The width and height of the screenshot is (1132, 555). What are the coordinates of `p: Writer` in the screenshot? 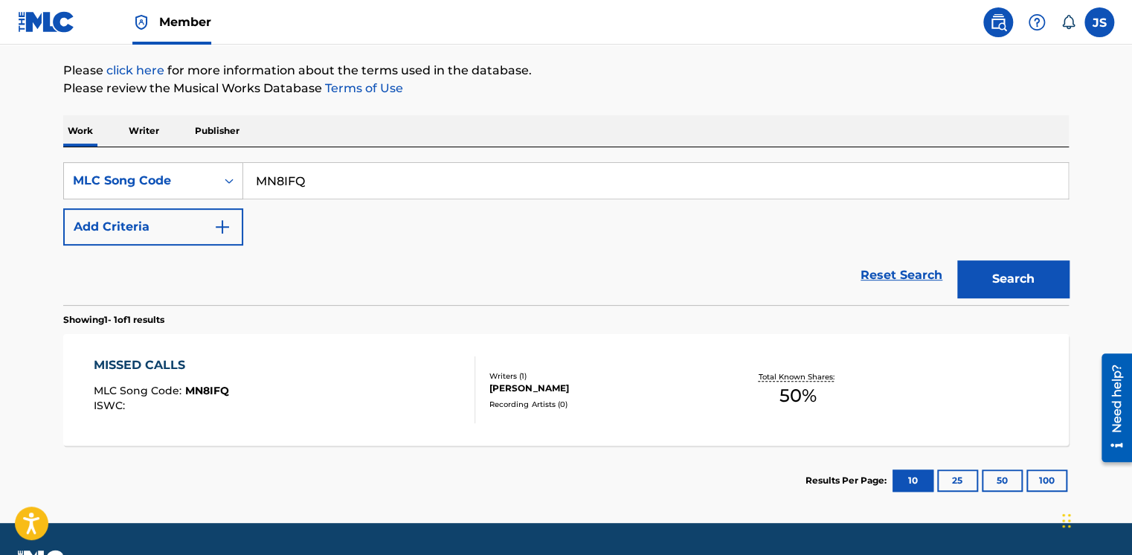 It's located at (144, 131).